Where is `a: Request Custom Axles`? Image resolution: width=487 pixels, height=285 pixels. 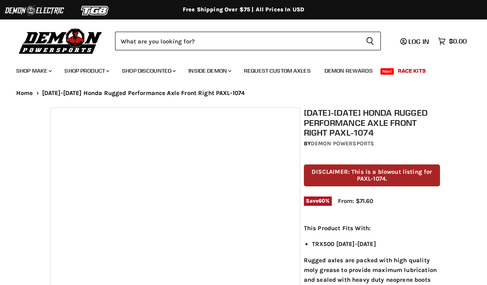 a: Request Custom Axles is located at coordinates (277, 71).